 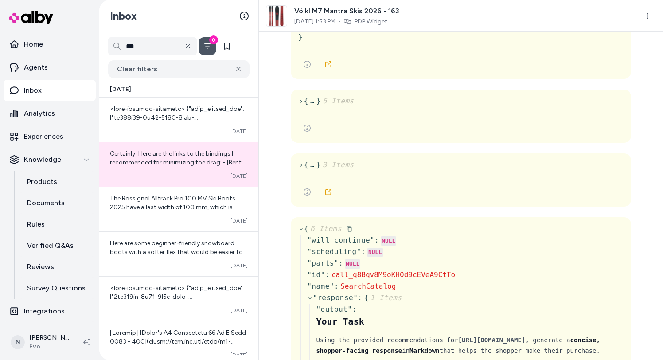 What do you see at coordinates (178, 253) in the screenshot?
I see `a: Here are some beginner-friendly snowboard boots with a softer flex that would be easier to start ...` at bounding box center [178, 253].